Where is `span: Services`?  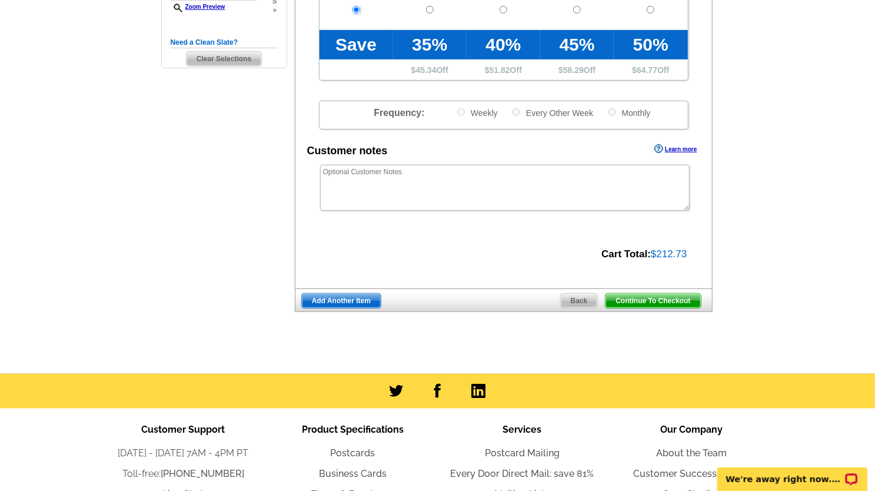
span: Services is located at coordinates (522, 429).